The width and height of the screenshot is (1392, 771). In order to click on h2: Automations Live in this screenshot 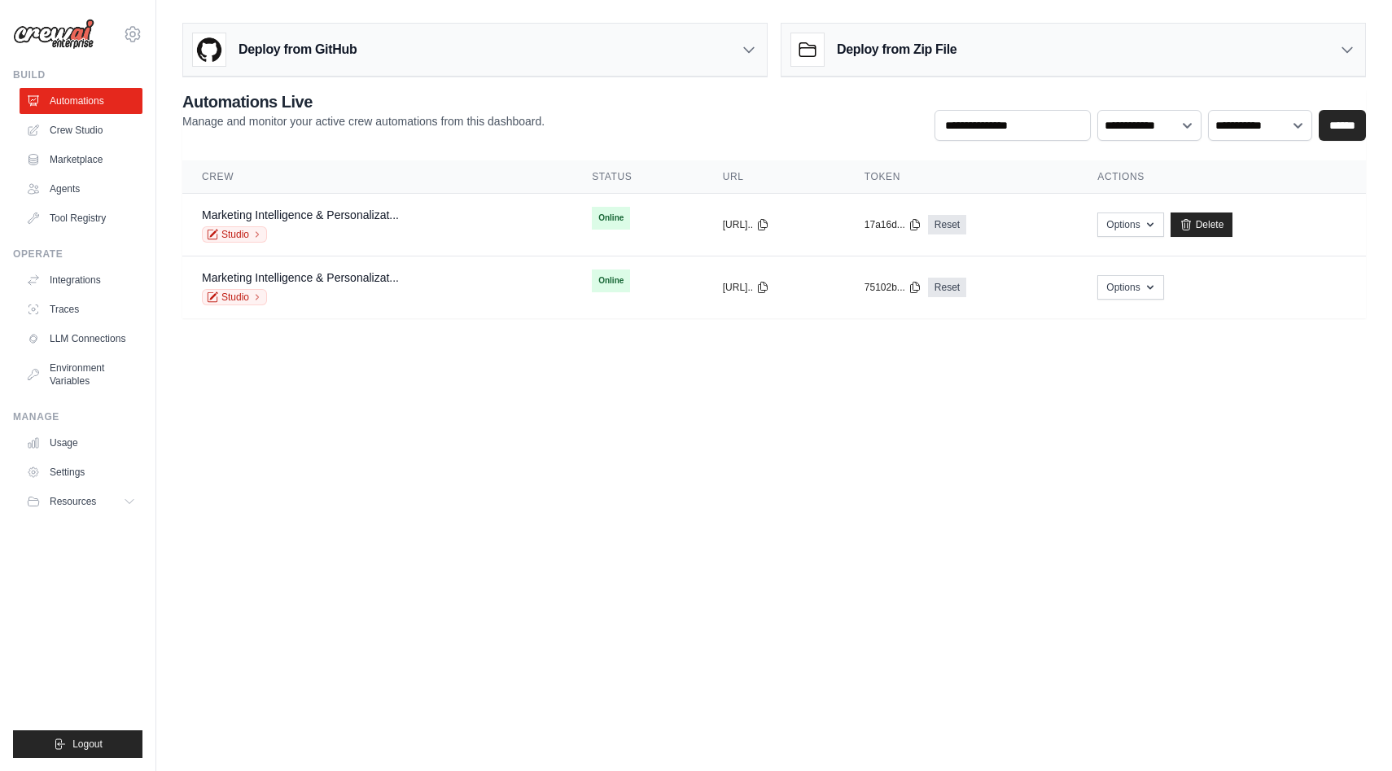, I will do `click(363, 102)`.